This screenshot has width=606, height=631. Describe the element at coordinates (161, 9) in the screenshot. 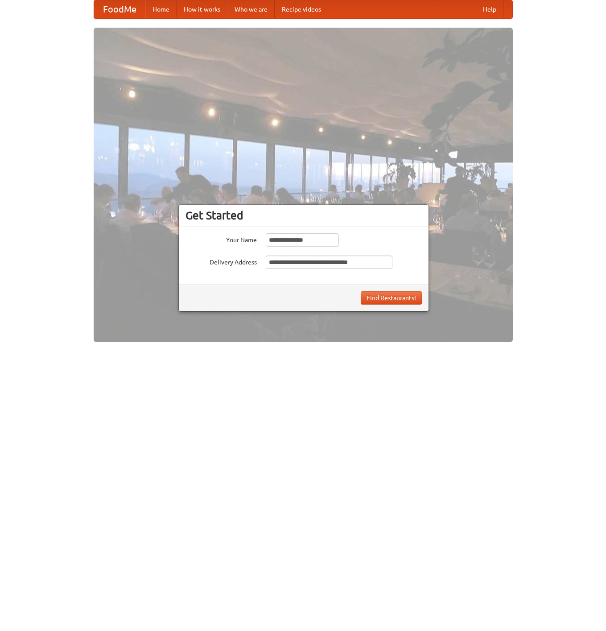

I see `a: Home` at that location.